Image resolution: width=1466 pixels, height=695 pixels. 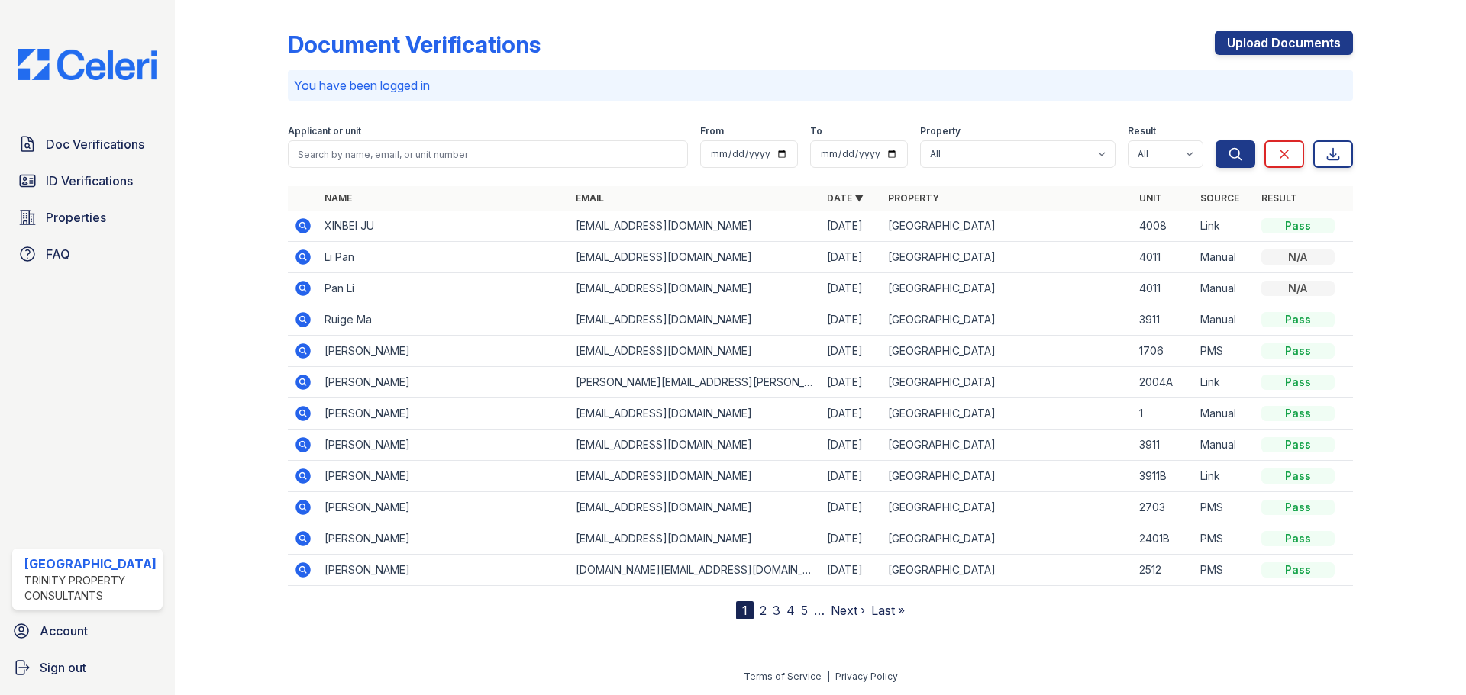 What do you see at coordinates (443, 320) in the screenshot?
I see `td: Ruige Ma` at bounding box center [443, 320].